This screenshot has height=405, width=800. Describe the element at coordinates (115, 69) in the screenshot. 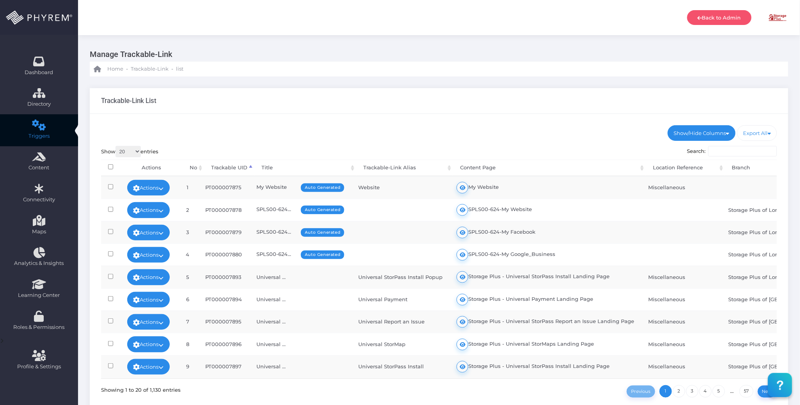

I see `span: Home` at that location.